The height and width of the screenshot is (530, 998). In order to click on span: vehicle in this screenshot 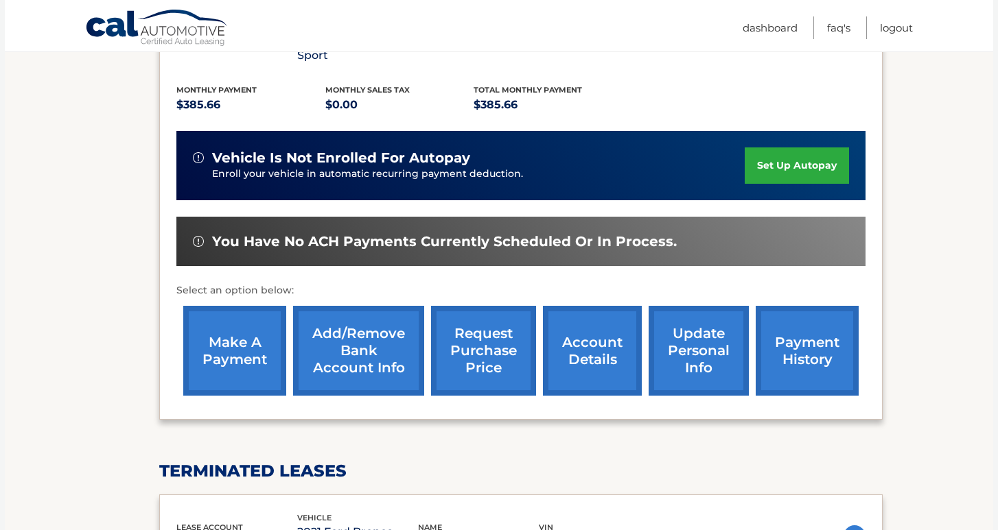, I will do `click(314, 518)`.